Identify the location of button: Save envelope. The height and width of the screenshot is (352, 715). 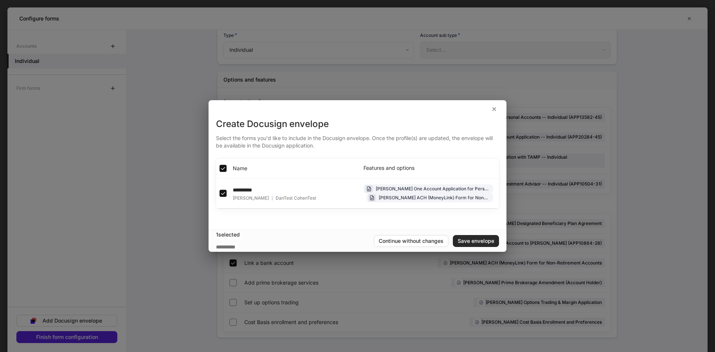
(476, 241).